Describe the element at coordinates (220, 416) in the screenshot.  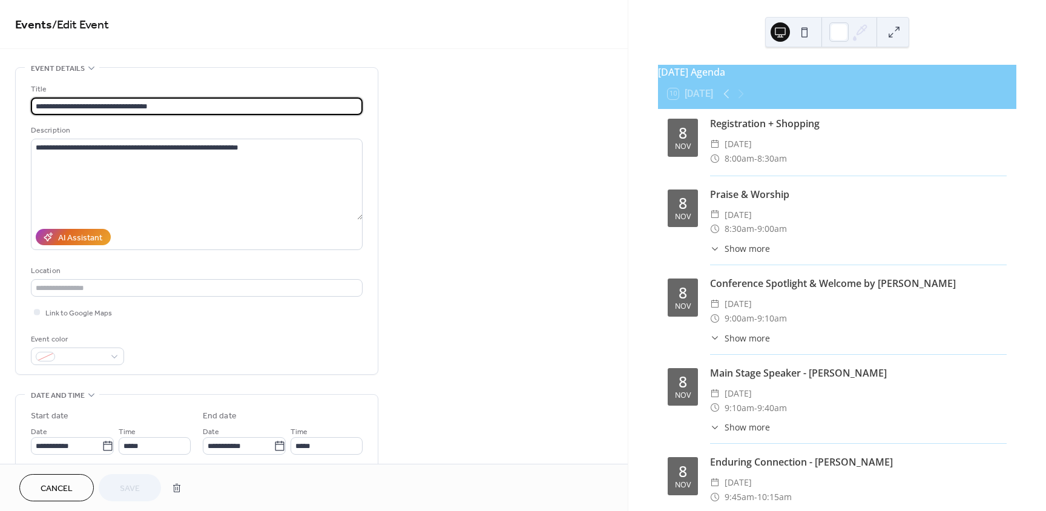
I see `div: End date` at that location.